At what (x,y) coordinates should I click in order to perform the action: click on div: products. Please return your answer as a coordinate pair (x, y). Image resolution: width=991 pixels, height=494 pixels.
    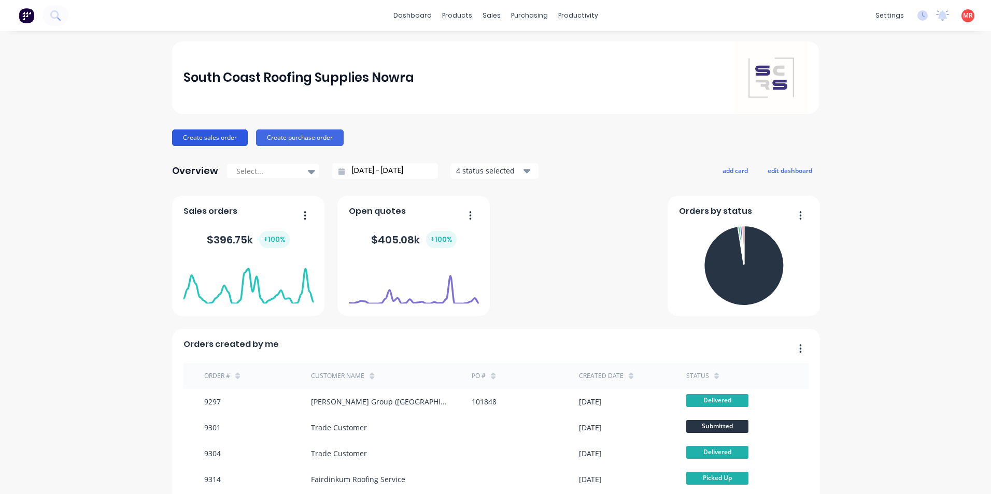
    Looking at the image, I should click on (457, 16).